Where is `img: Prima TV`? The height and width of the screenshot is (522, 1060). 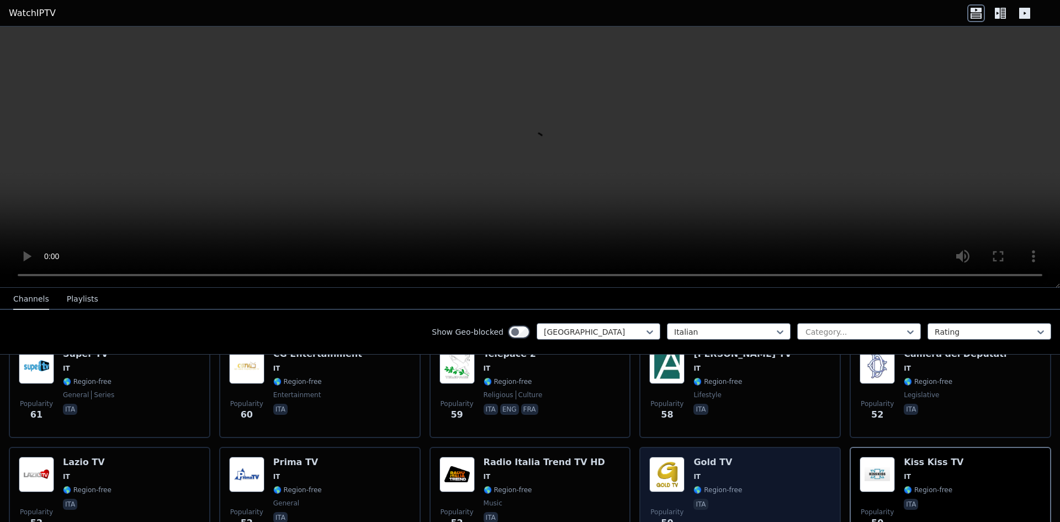
img: Prima TV is located at coordinates (247, 474).